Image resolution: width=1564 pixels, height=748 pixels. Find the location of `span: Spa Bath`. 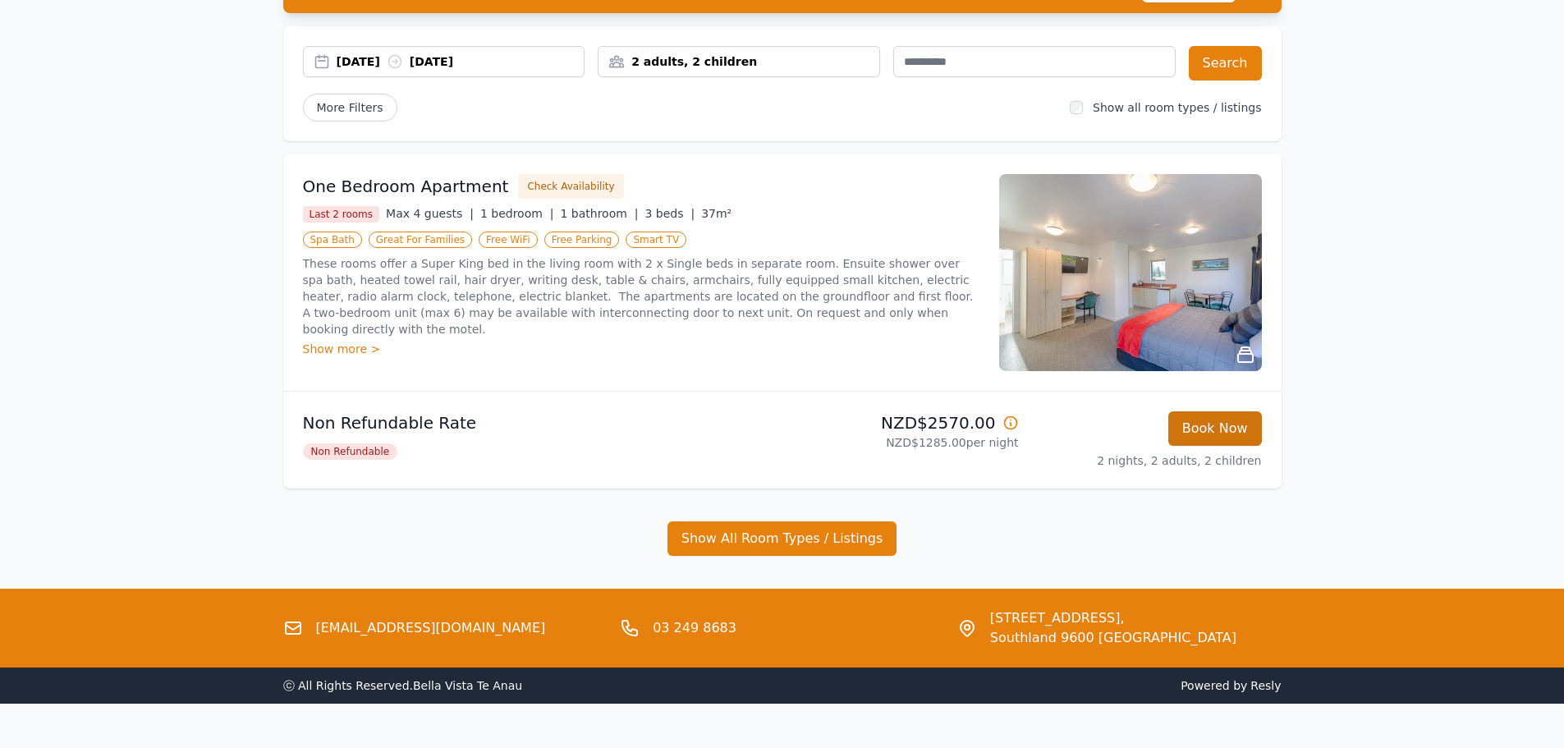

span: Spa Bath is located at coordinates (333, 240).